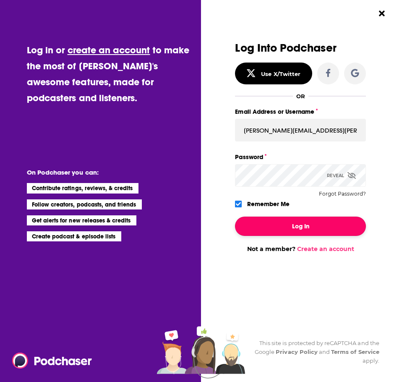 The image size is (402, 382). What do you see at coordinates (301, 96) in the screenshot?
I see `div: OR` at bounding box center [301, 96].